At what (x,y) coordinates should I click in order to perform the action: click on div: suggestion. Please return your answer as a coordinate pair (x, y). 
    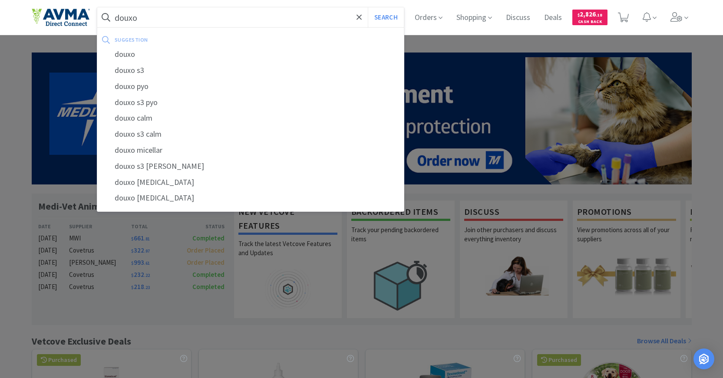
    Looking at the image, I should click on (194, 39).